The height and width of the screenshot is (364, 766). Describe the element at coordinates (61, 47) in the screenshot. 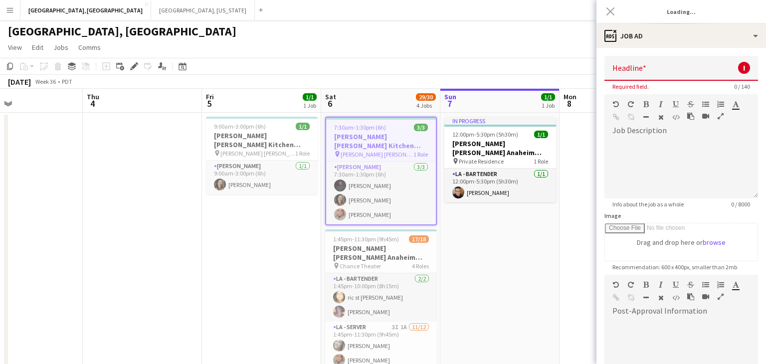

I see `a: Jobs` at that location.